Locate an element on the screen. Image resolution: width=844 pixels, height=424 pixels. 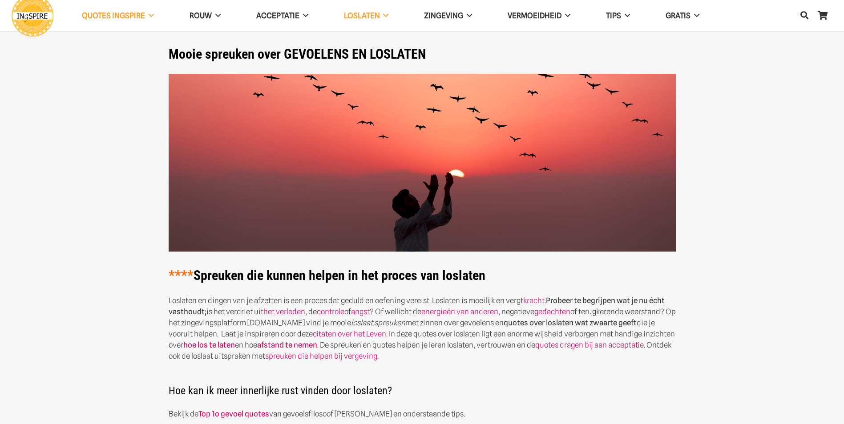
a: Zingeving is located at coordinates (448, 16).